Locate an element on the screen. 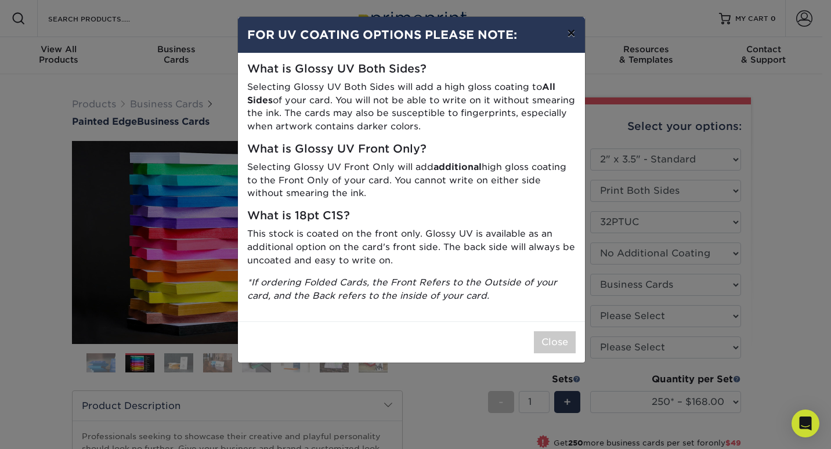 The height and width of the screenshot is (449, 831). i: *If ordering Folded Cards, the Front Refers to the Outside of your card, and the Back refers to t... is located at coordinates (402, 289).